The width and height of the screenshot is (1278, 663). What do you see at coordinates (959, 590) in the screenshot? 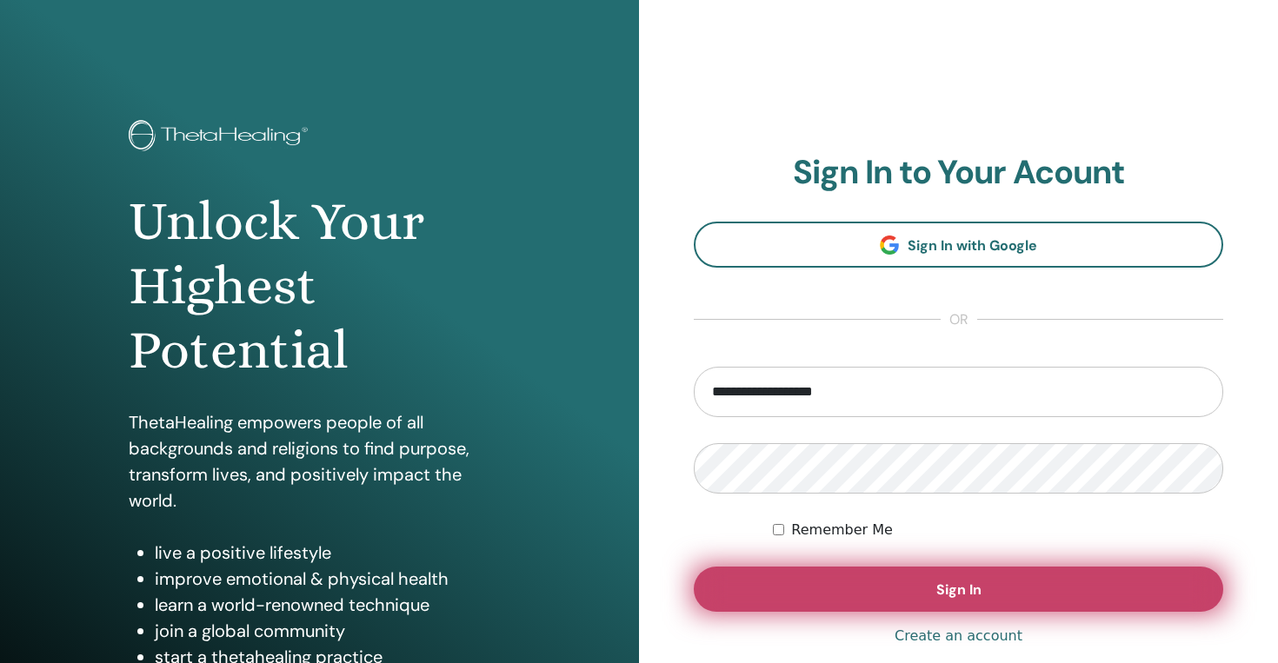
I see `span: Sign In` at bounding box center [959, 590].